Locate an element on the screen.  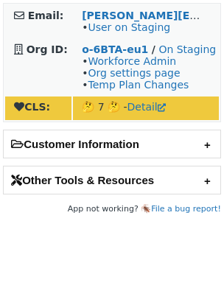
a: On Staging is located at coordinates (187, 49).